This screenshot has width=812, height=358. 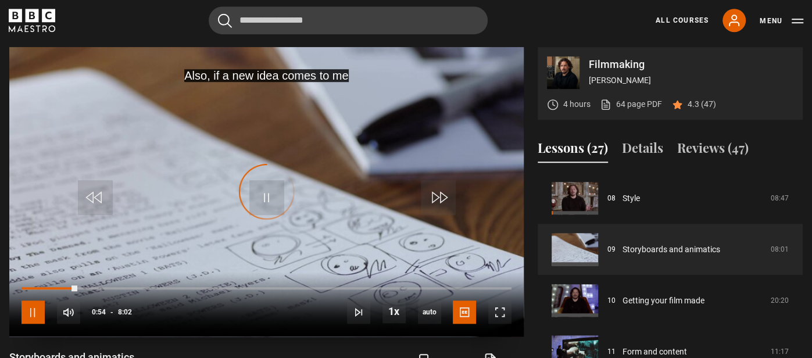 I want to click on button: Reviews (47), so click(x=713, y=151).